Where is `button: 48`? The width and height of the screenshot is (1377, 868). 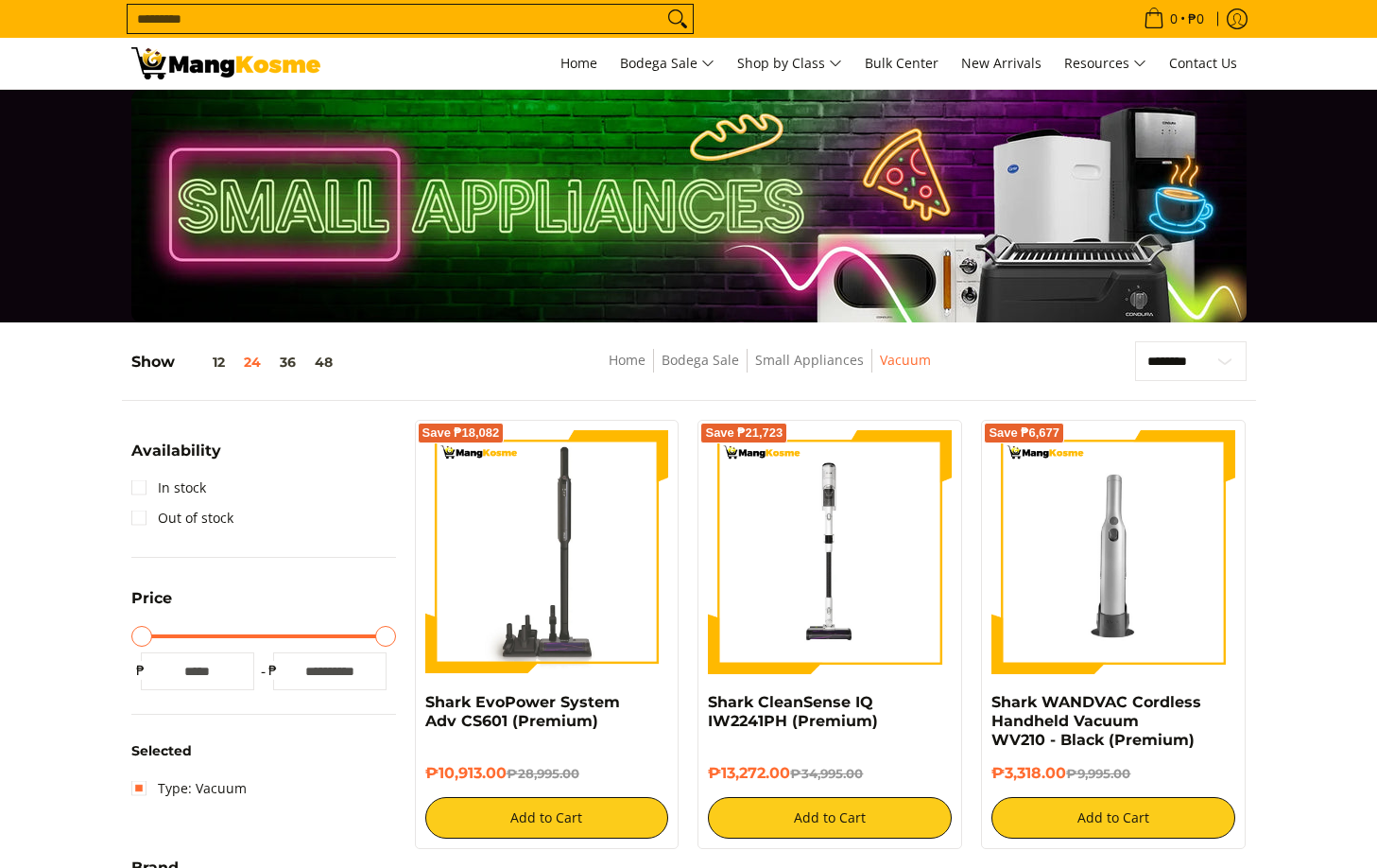
button: 48 is located at coordinates (323, 362).